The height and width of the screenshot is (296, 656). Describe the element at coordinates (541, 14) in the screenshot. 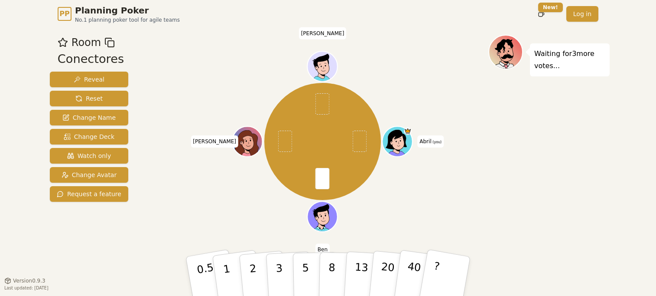

I see `button: New!` at that location.